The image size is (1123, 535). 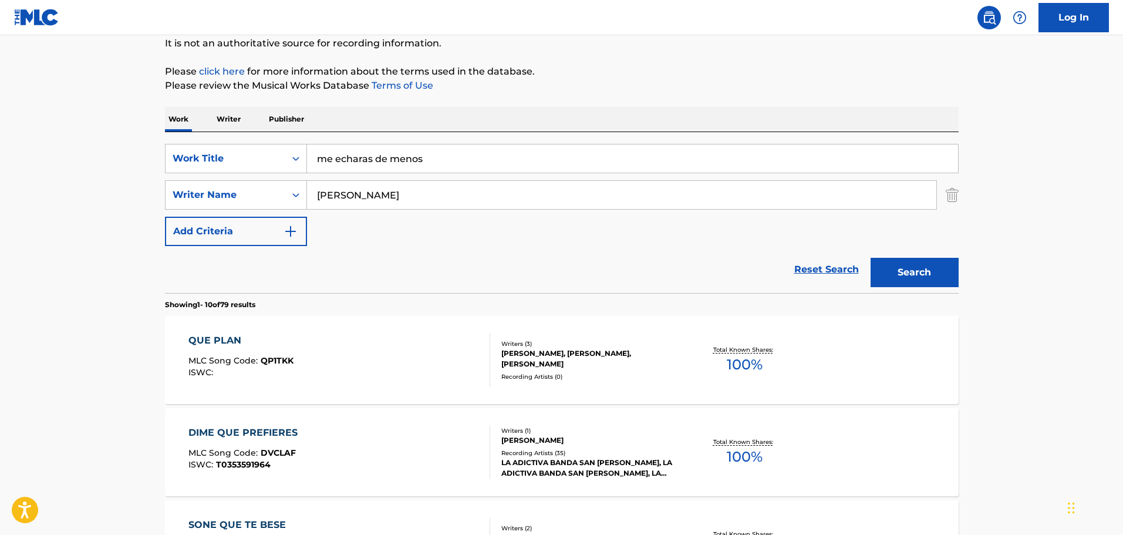 I want to click on span: QP1TKK, so click(x=277, y=360).